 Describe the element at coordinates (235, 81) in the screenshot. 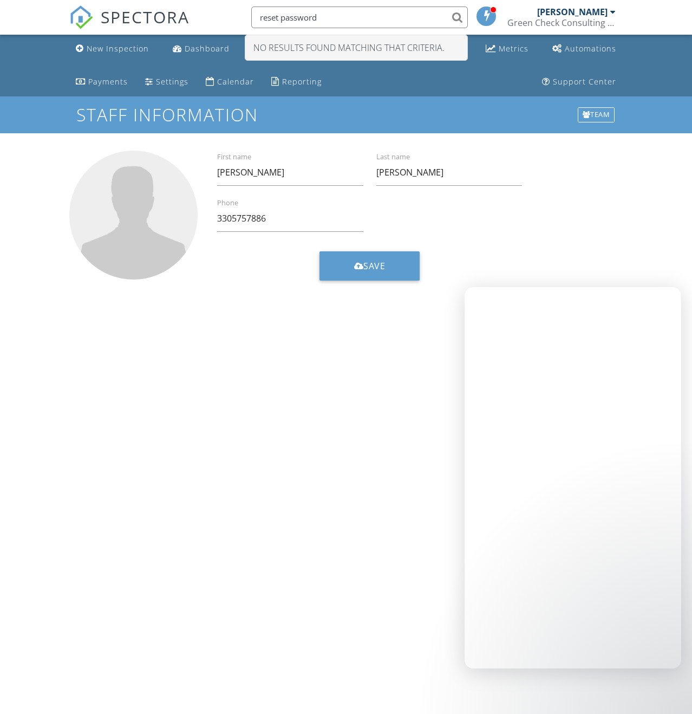

I see `div: Calendar` at that location.